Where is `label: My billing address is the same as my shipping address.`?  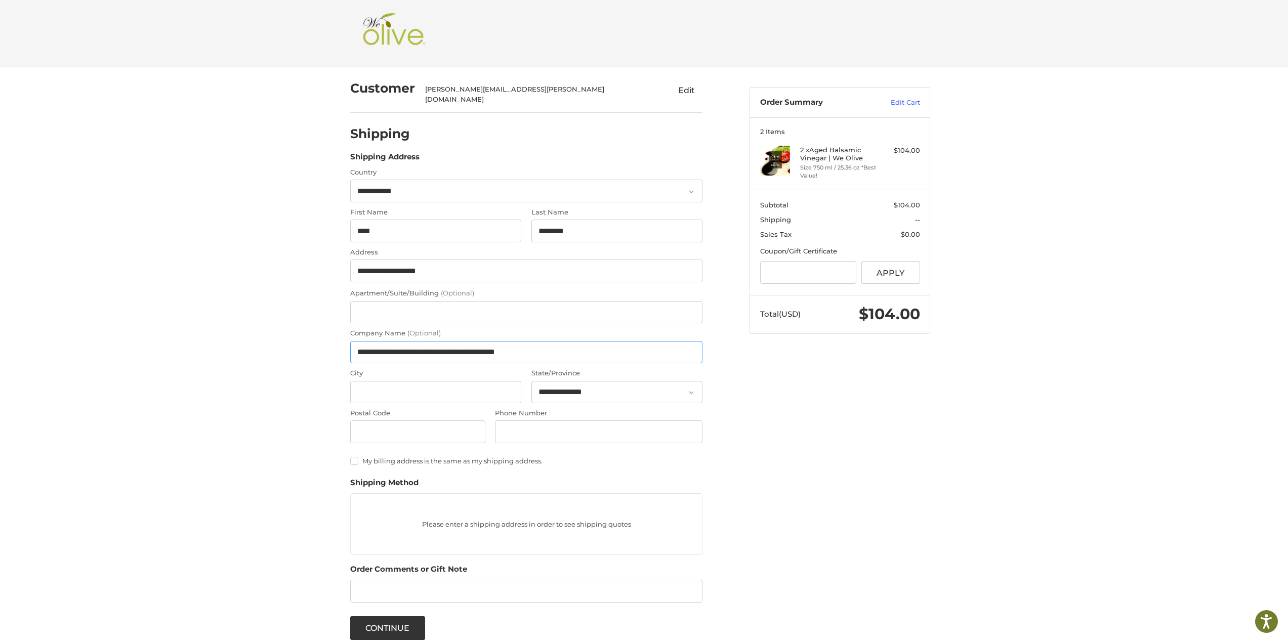 label: My billing address is the same as my shipping address. is located at coordinates (526, 461).